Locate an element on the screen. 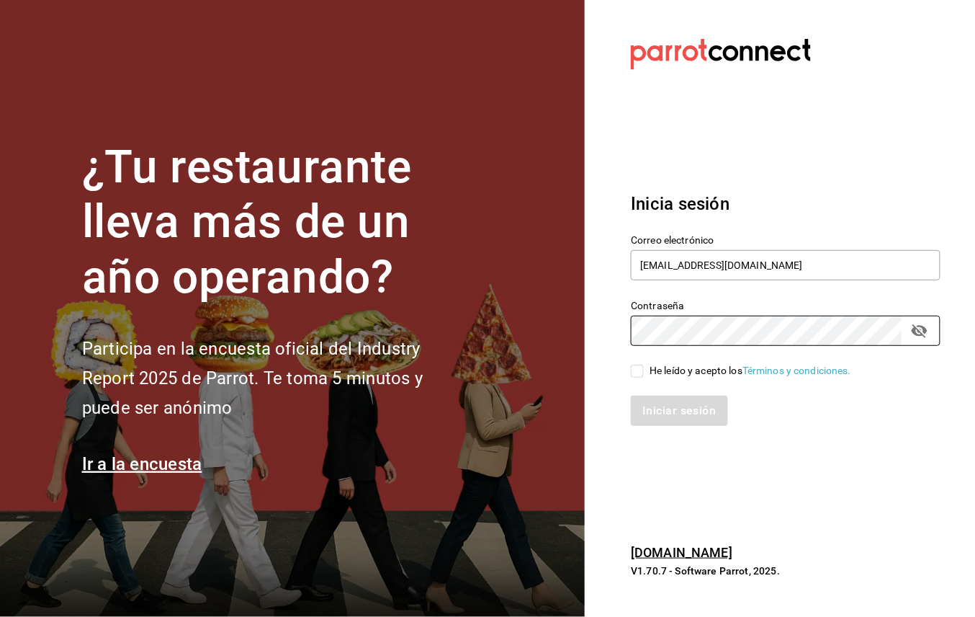  h3: Inicia sesión is located at coordinates (786, 204).